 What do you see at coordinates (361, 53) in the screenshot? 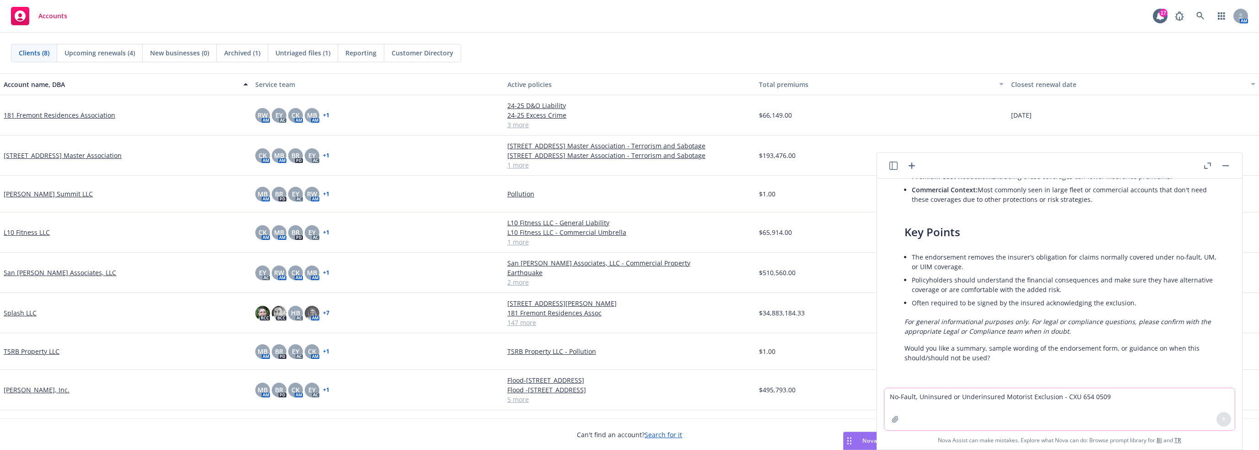
I see `span: Reporting` at bounding box center [361, 53].